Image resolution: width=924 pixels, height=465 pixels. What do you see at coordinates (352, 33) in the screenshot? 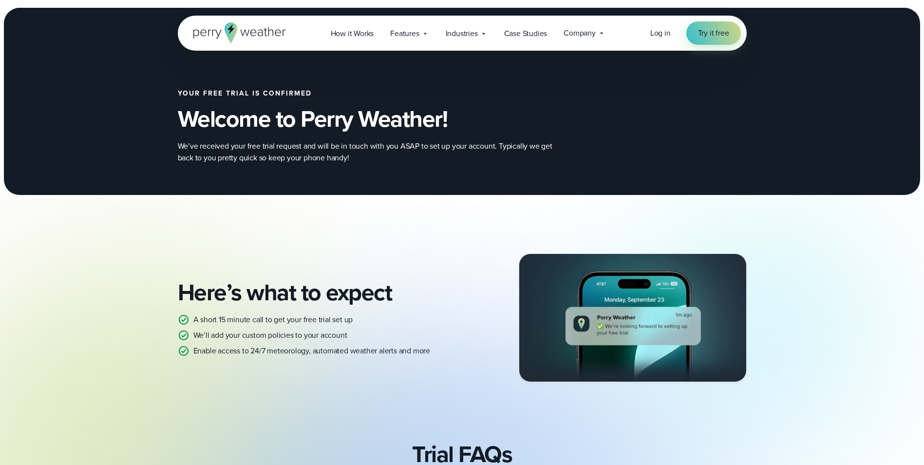
I see `a: How it Works` at bounding box center [352, 33].